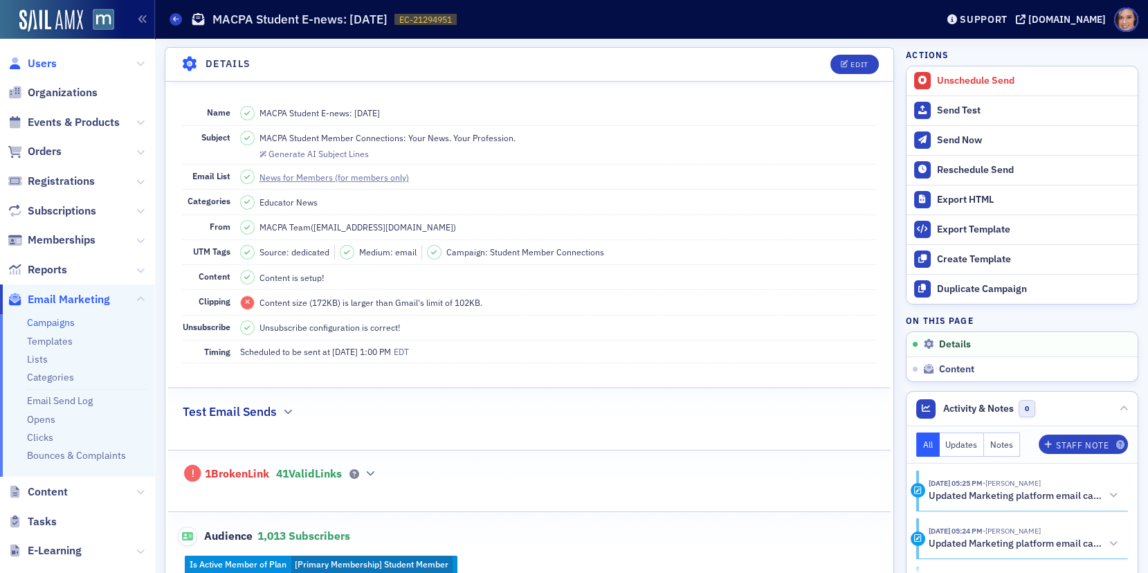 This screenshot has width=1148, height=573. Describe the element at coordinates (291, 278) in the screenshot. I see `span: Content is setup!` at that location.